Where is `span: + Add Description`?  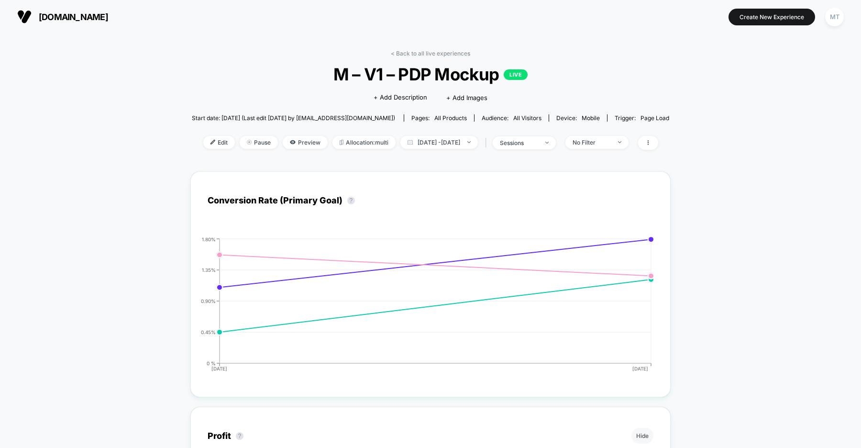 span: + Add Description is located at coordinates (401, 98).